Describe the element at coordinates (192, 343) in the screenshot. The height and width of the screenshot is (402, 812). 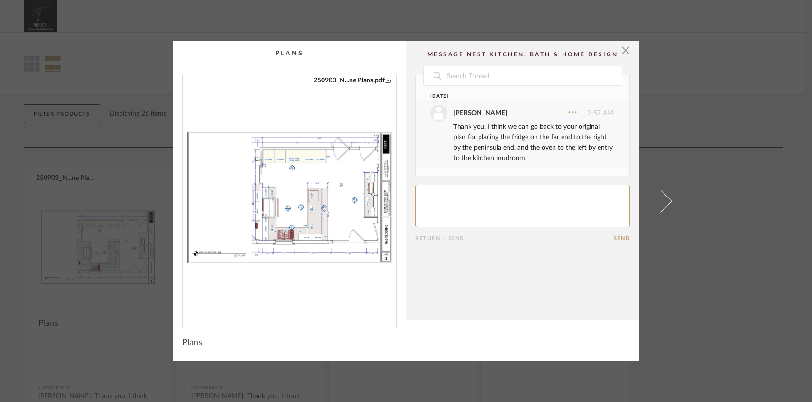
I see `span: Plans` at that location.